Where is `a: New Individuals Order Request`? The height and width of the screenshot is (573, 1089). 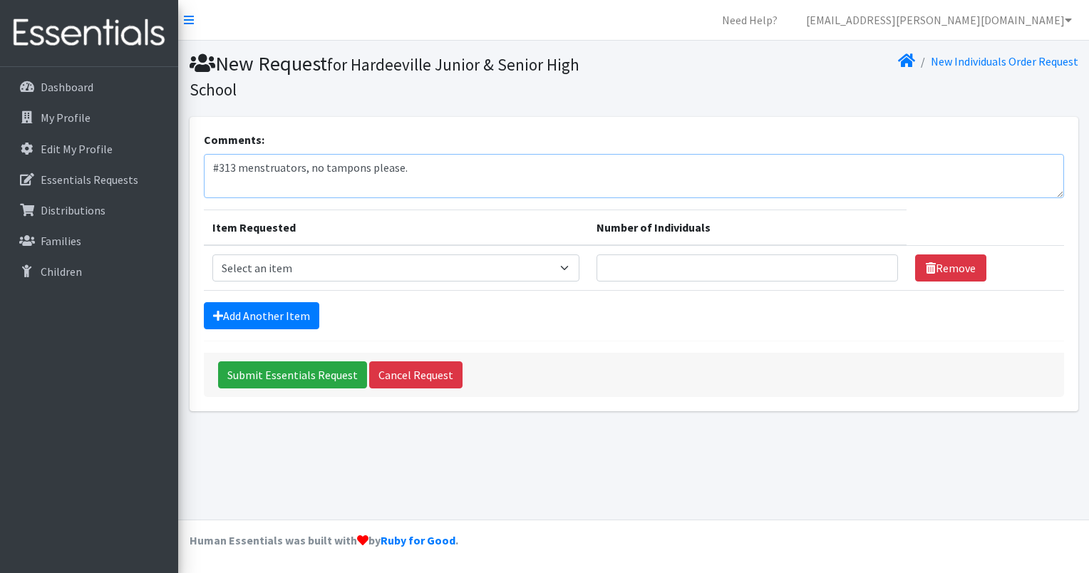
a: New Individuals Order Request is located at coordinates (1005, 61).